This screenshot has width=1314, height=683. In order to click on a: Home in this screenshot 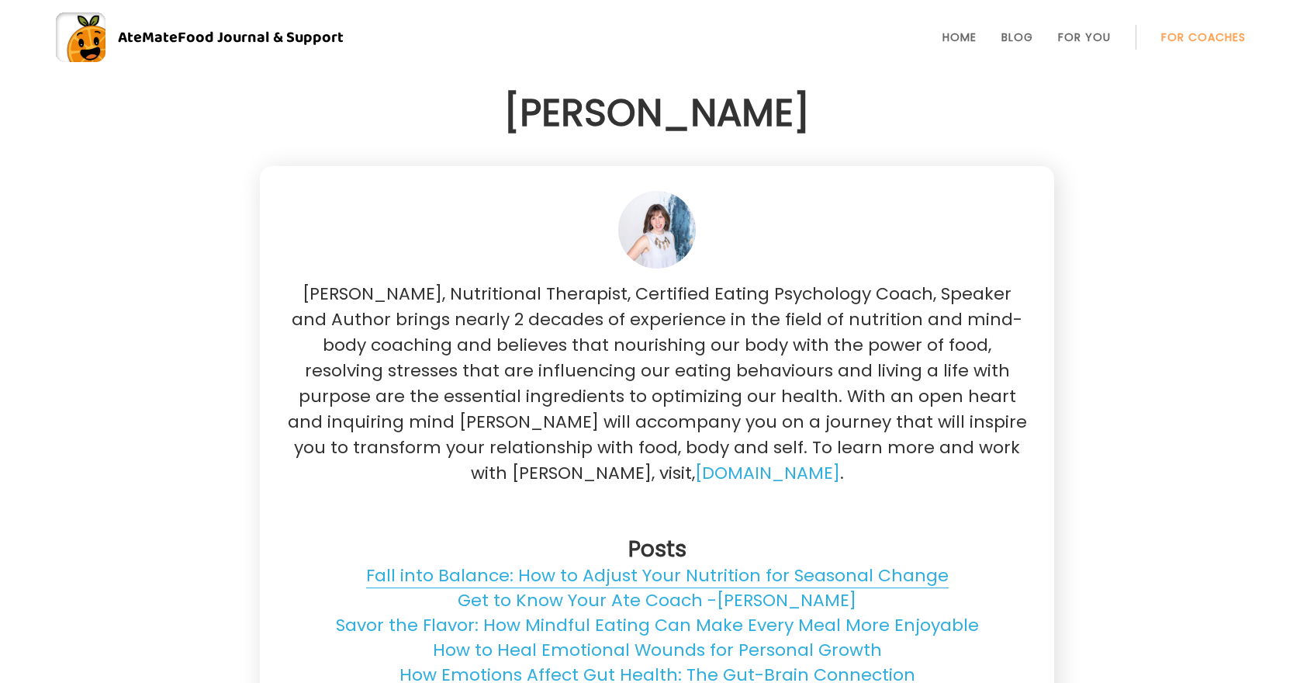, I will do `click(959, 37)`.